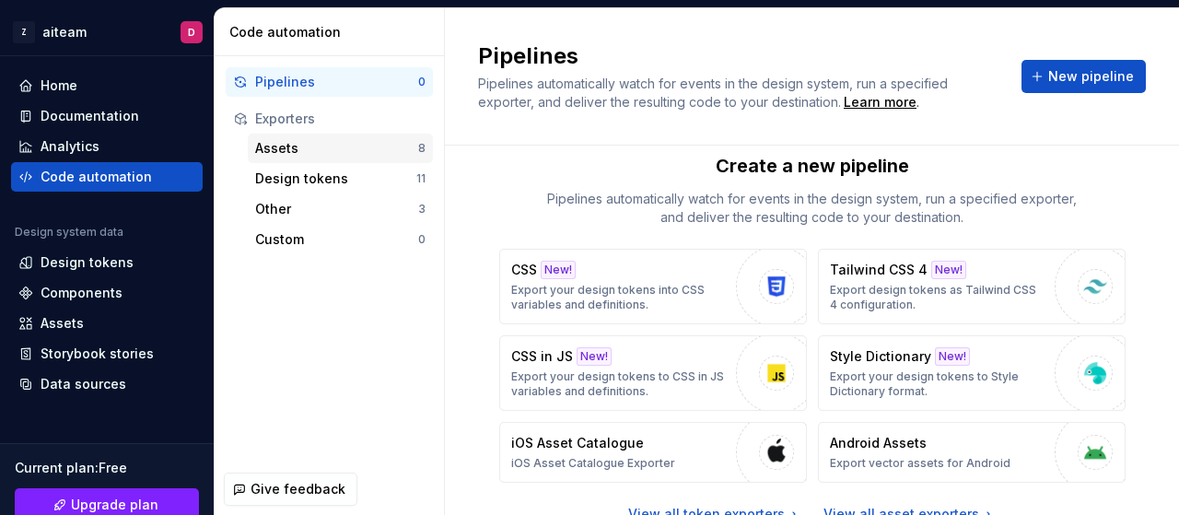 The height and width of the screenshot is (515, 1179). What do you see at coordinates (653, 452) in the screenshot?
I see `button: iOS Asset CatalogueiOS Asset Catalogue Exporter` at bounding box center [653, 452].